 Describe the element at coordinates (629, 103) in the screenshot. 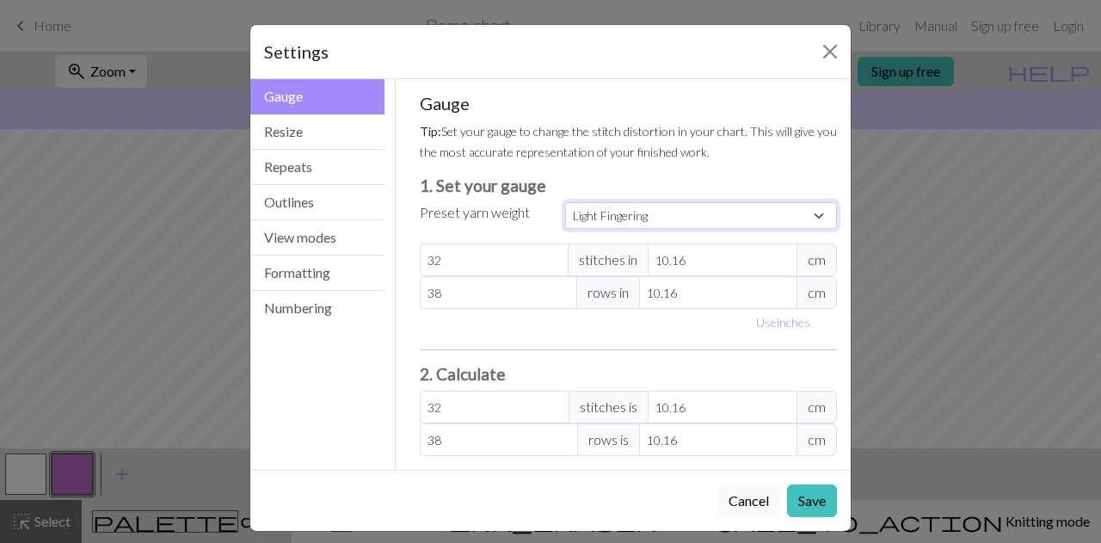

I see `h5: Gauge` at that location.